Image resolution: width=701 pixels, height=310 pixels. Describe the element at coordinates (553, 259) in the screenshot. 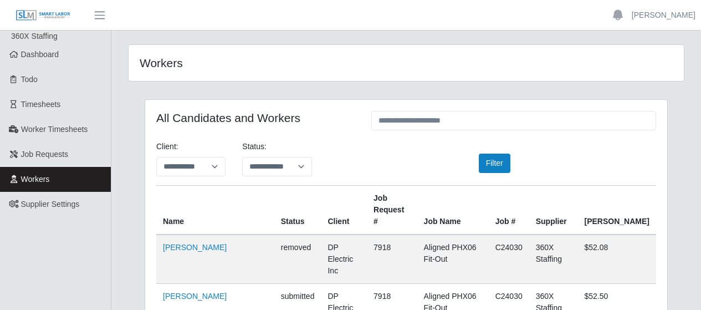

I see `td: 360X Staffing` at that location.